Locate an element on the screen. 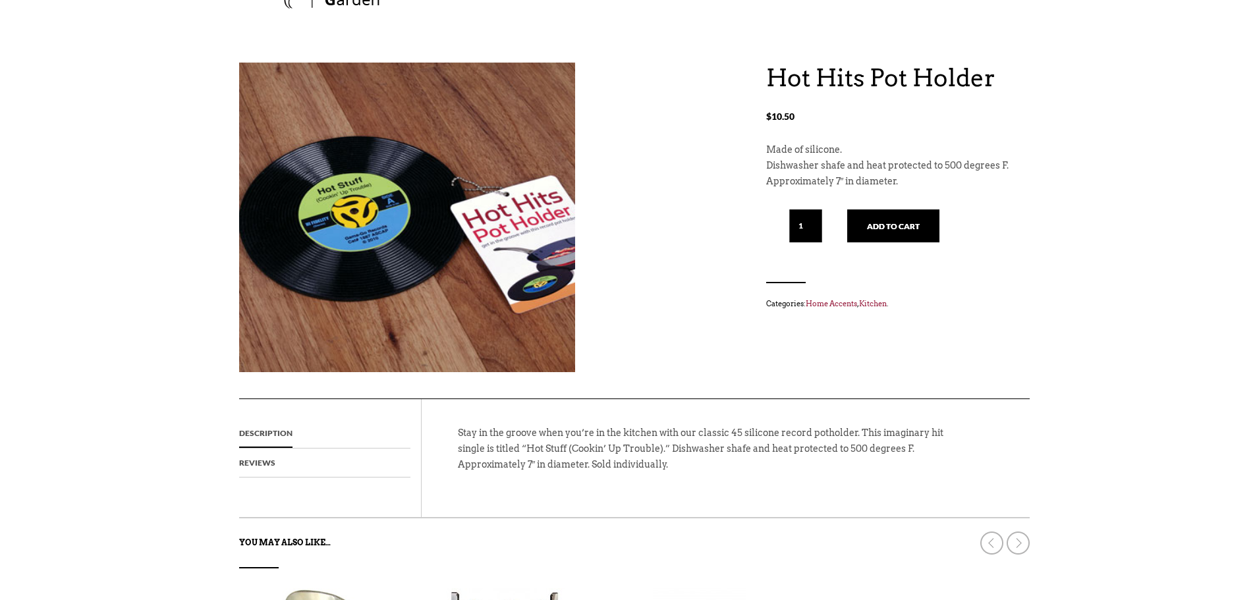 Image resolution: width=1255 pixels, height=600 pixels. button: Add to cart is located at coordinates (893, 226).